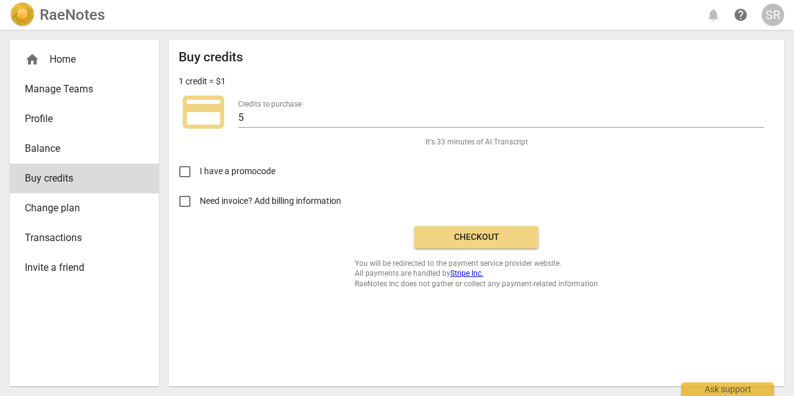  Describe the element at coordinates (727, 389) in the screenshot. I see `div: Ask support` at that location.